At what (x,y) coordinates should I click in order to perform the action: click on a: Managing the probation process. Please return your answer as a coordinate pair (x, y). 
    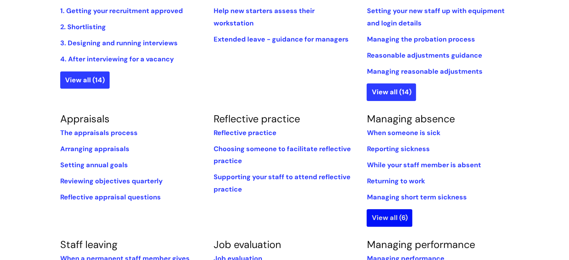
    Looking at the image, I should click on (421, 39).